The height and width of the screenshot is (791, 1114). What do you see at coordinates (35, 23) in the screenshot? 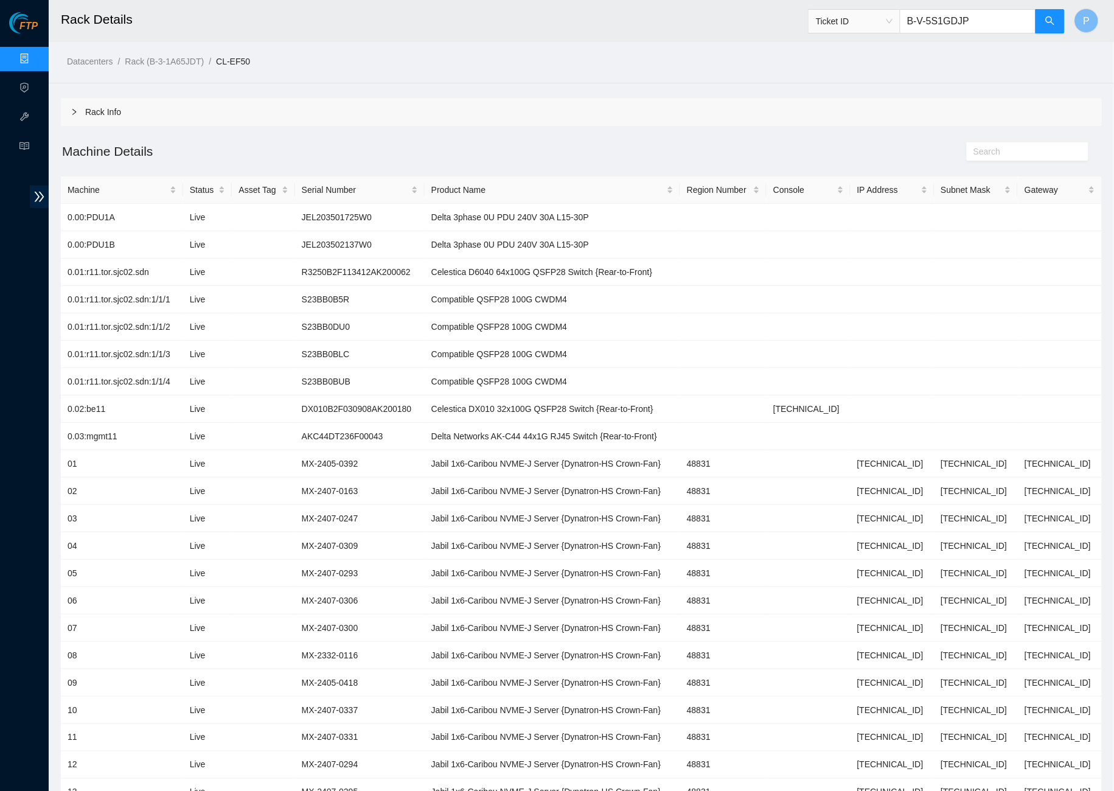
I see `img: Akamai Technologies` at bounding box center [35, 23].